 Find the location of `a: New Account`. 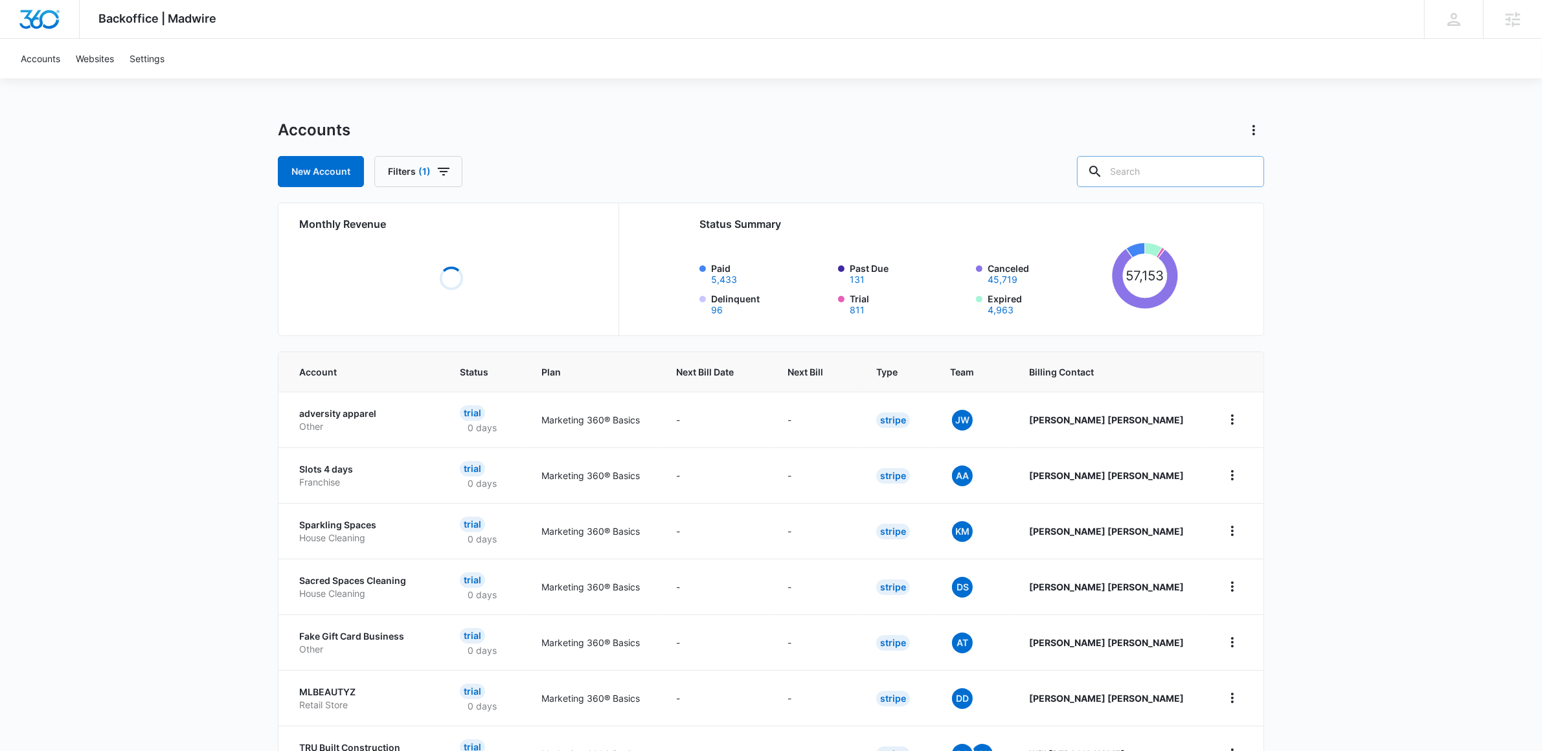

a: New Account is located at coordinates (321, 172).